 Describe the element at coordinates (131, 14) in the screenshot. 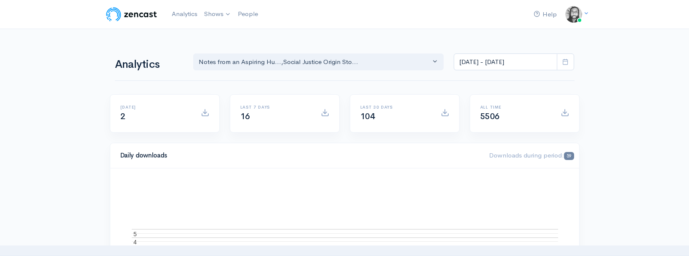

I see `img: ZenCast Logo` at that location.